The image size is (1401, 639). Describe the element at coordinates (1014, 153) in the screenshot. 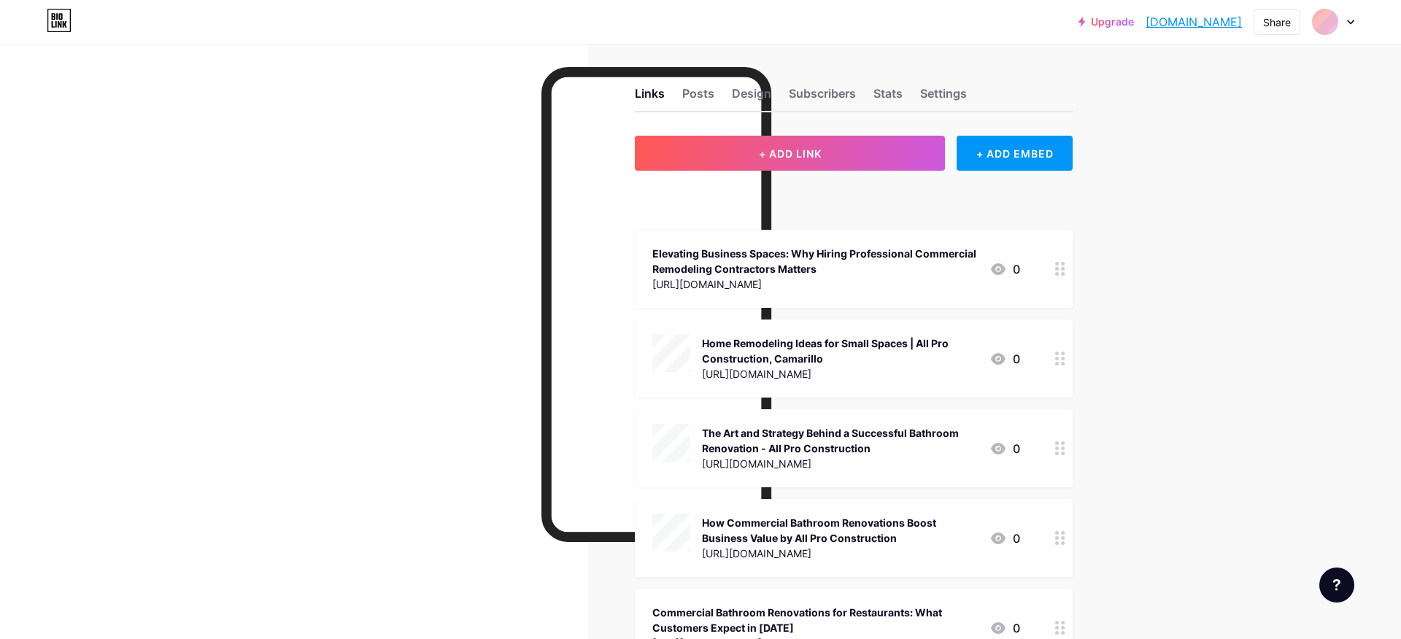

I see `div: + ADD EMBED` at that location.